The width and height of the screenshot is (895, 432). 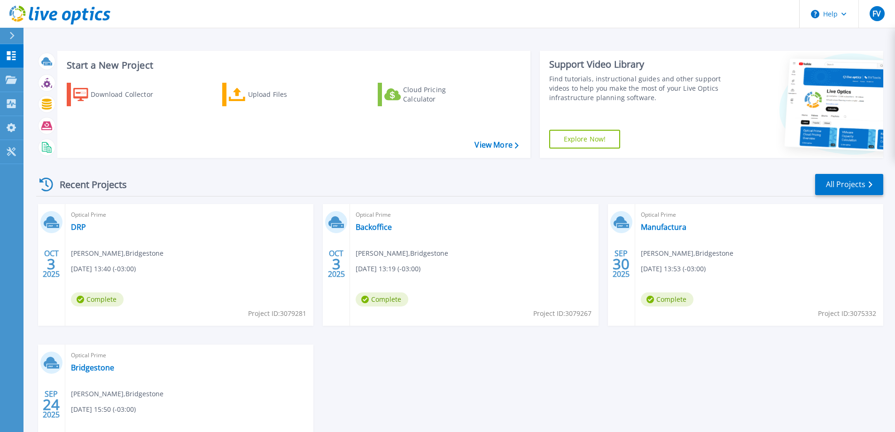 What do you see at coordinates (430, 94) in the screenshot?
I see `a: Cloud Pricing Calculator` at bounding box center [430, 94].